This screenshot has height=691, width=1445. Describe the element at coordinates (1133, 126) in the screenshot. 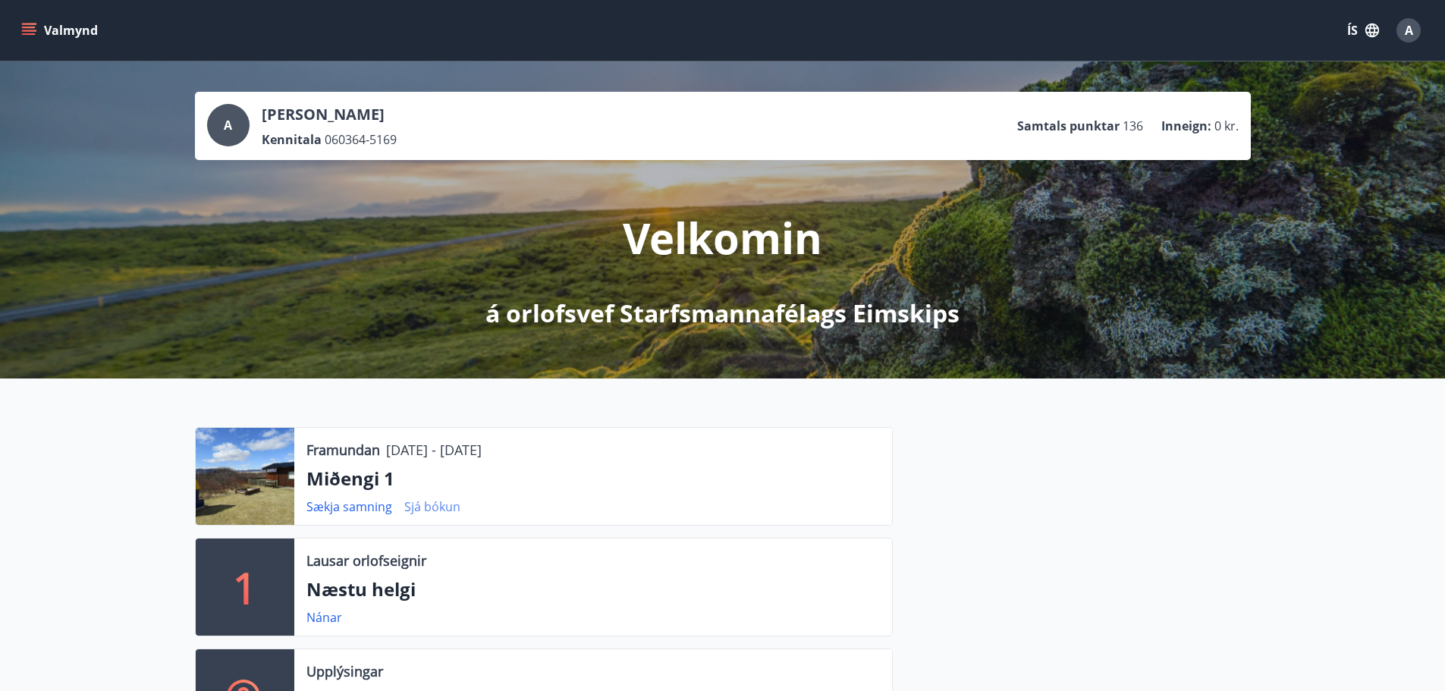

I see `span: 136` at that location.